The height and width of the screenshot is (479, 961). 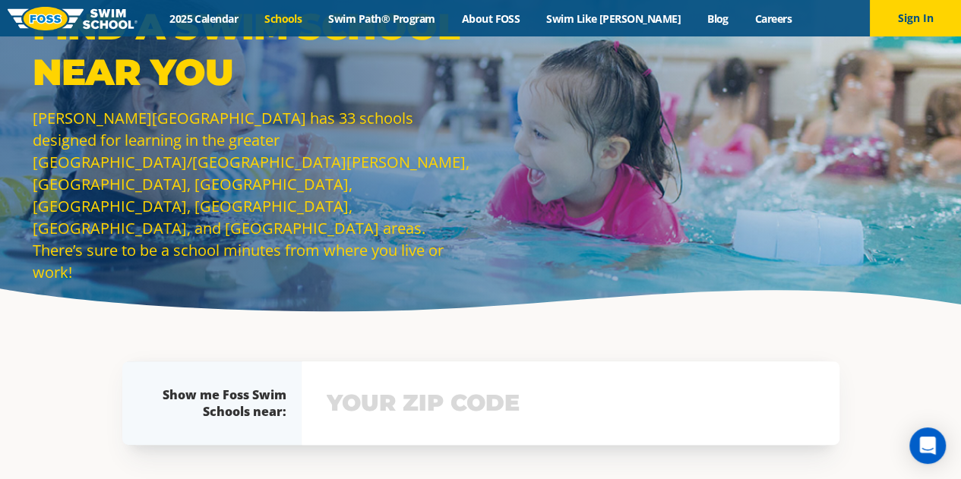 What do you see at coordinates (283, 18) in the screenshot?
I see `a: Schools` at bounding box center [283, 18].